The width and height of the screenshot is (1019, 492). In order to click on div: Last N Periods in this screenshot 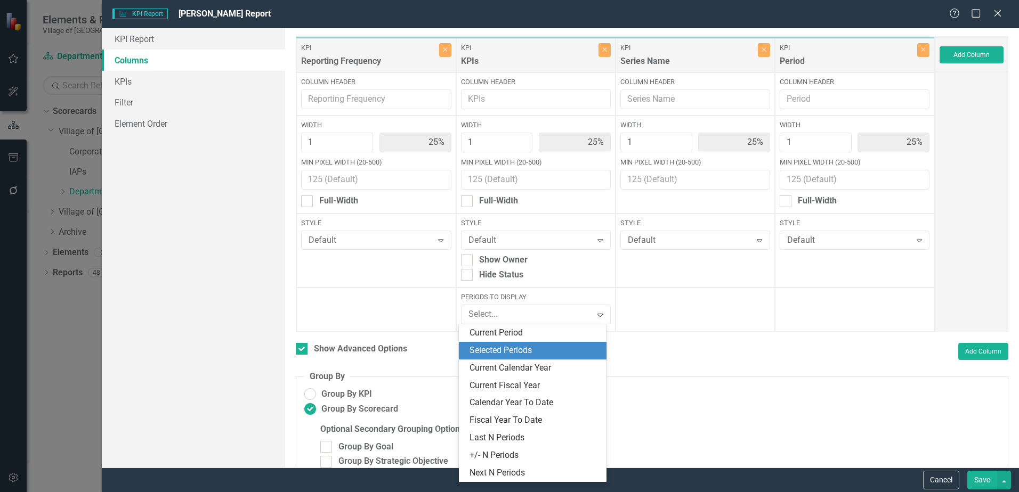, I will do `click(535, 438)`.